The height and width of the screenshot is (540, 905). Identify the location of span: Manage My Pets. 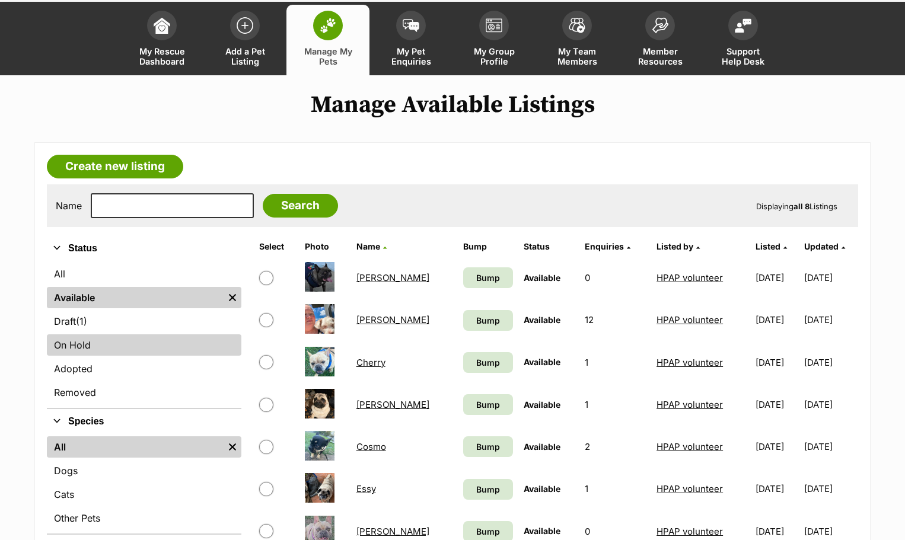
(328, 56).